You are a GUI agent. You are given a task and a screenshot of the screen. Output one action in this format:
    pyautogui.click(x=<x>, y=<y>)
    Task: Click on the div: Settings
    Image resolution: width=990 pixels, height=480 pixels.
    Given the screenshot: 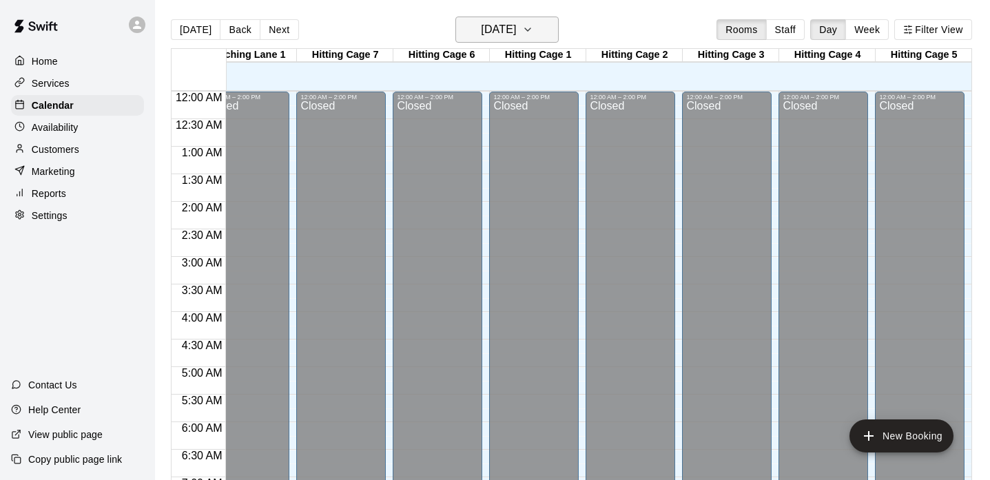 What is the action you would take?
    pyautogui.click(x=77, y=216)
    